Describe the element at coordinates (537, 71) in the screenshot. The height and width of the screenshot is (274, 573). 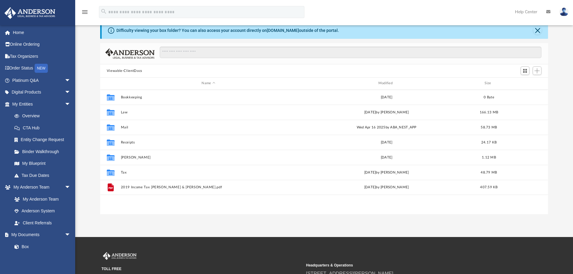
I see `button: Add` at that location.